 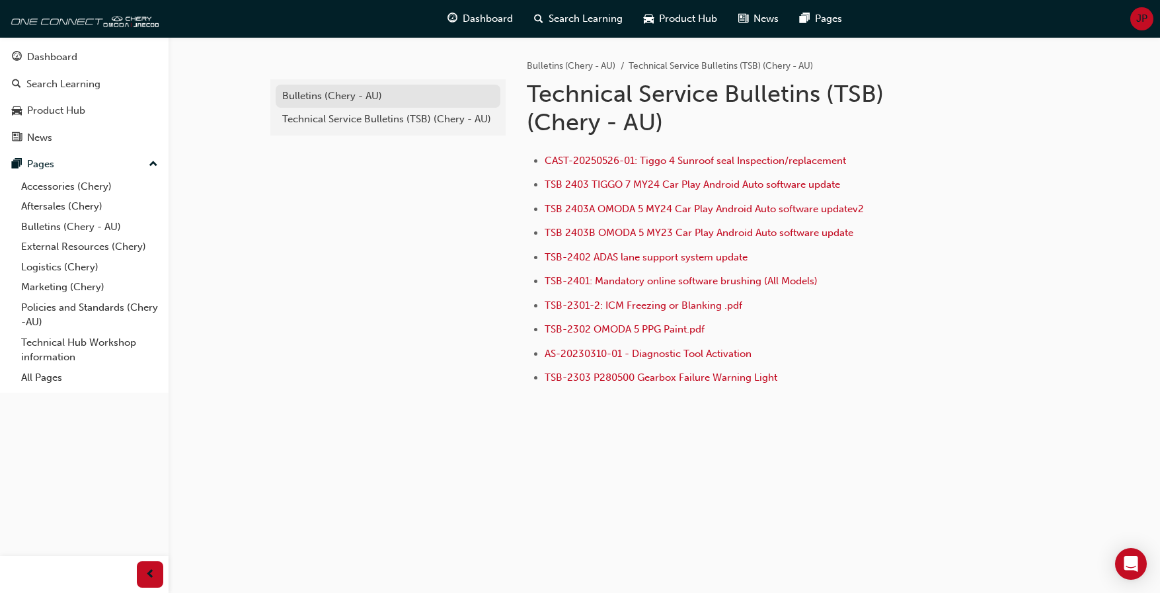 What do you see at coordinates (681, 281) in the screenshot?
I see `span: TSB-2401: Mandatory online software brushing (All Models)` at bounding box center [681, 281].